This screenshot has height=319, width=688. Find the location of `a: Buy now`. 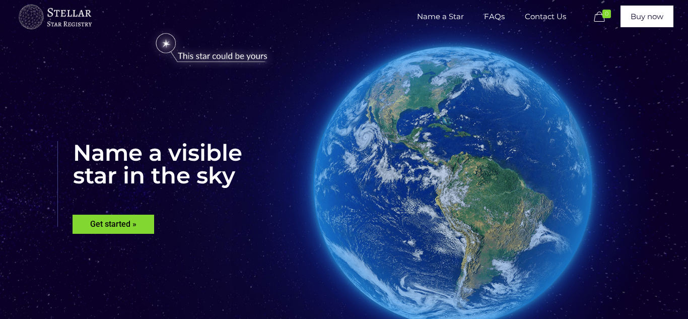

a: Buy now is located at coordinates (647, 16).